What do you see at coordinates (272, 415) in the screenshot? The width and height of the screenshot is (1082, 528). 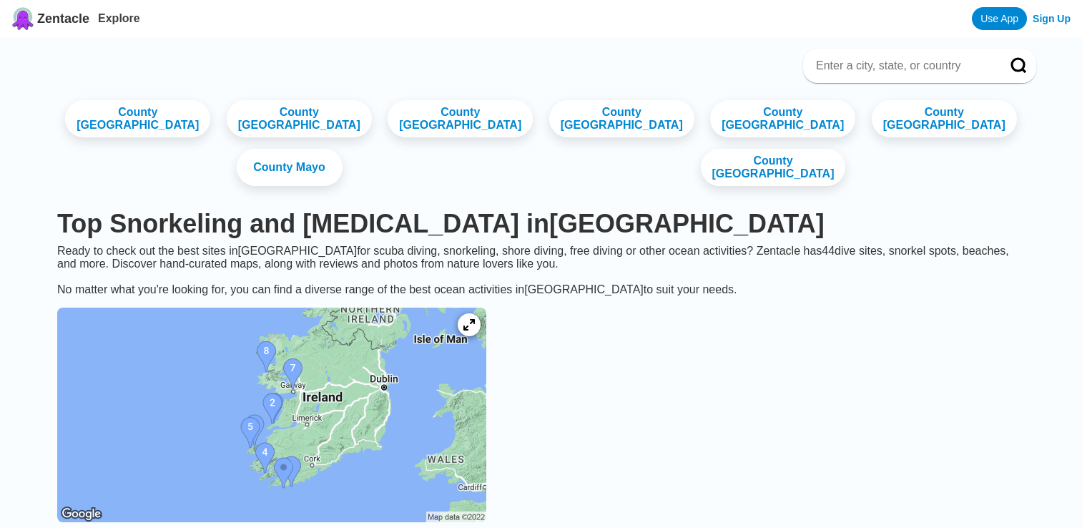 I see `img: Ireland dive site map` at bounding box center [272, 415].